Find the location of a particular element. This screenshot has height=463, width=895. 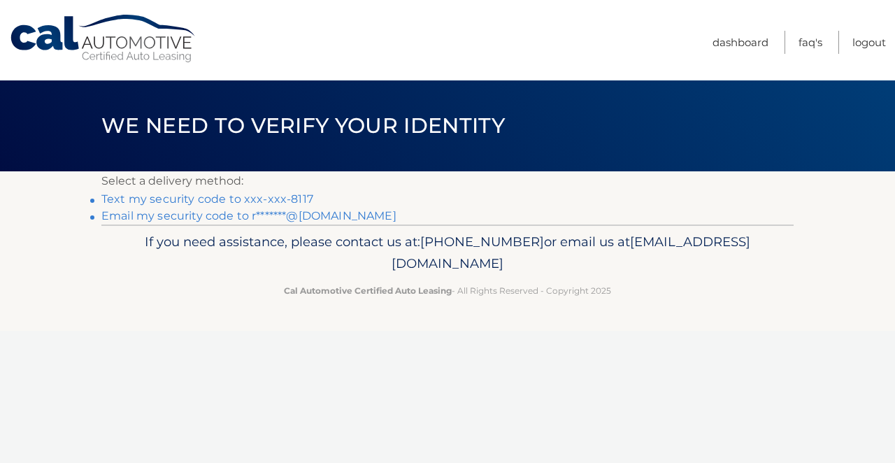

a: Logout is located at coordinates (869, 42).